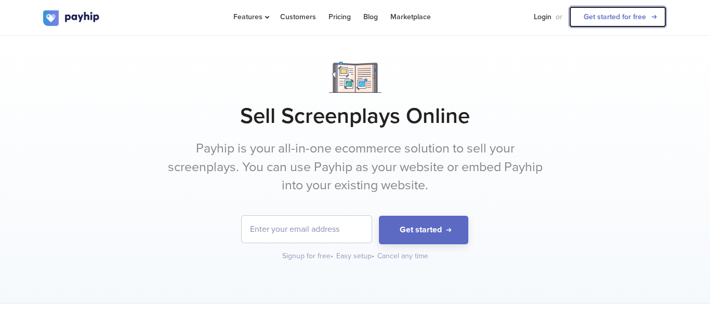 This screenshot has width=710, height=320. I want to click on div: Cancel any time, so click(403, 257).